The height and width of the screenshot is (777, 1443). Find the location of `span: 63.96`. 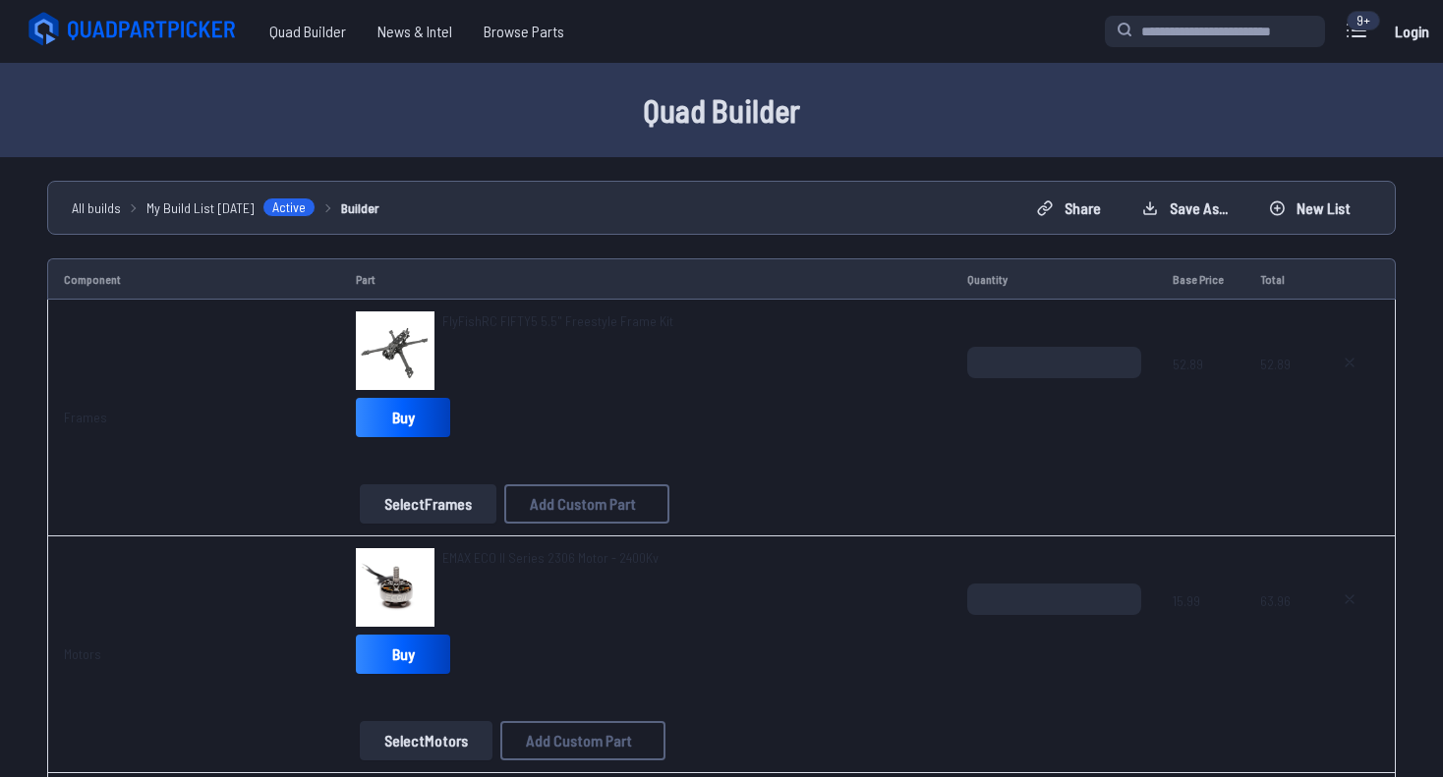

span: 63.96 is located at coordinates (1277, 631).